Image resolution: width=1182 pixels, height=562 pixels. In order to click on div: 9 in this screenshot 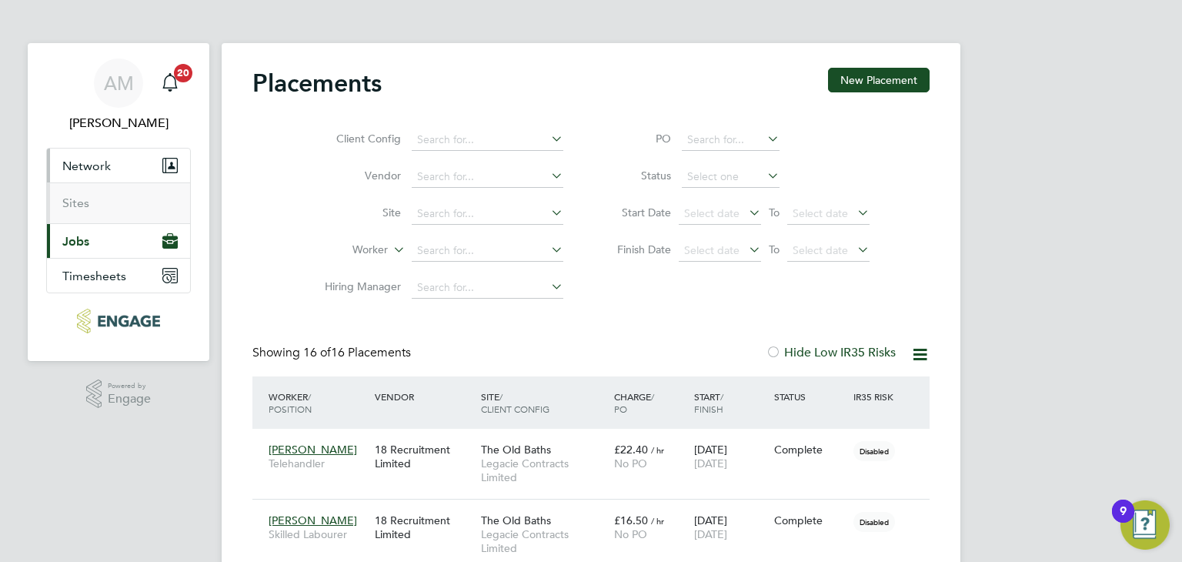, I will do `click(1122, 521)`.